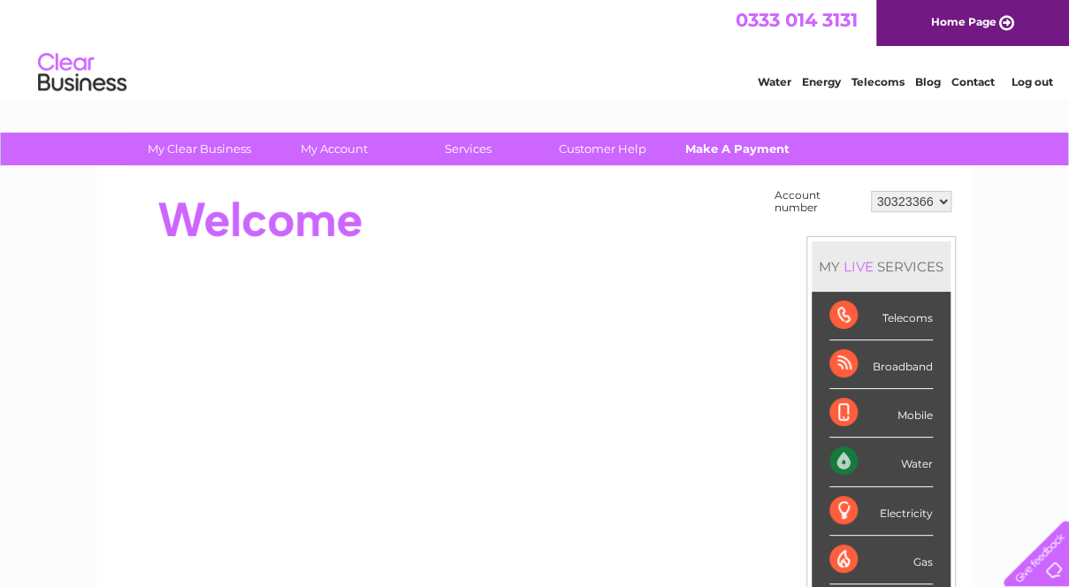  What do you see at coordinates (736, 149) in the screenshot?
I see `a: Make A Payment` at bounding box center [736, 149].